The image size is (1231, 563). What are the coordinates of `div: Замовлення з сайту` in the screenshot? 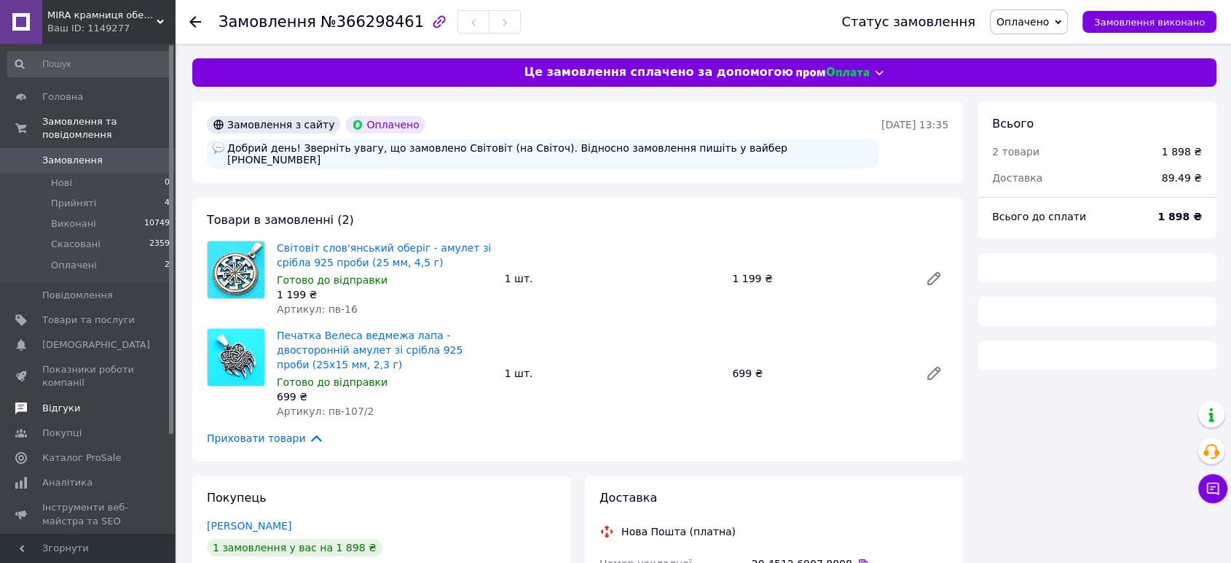 It's located at (273, 125).